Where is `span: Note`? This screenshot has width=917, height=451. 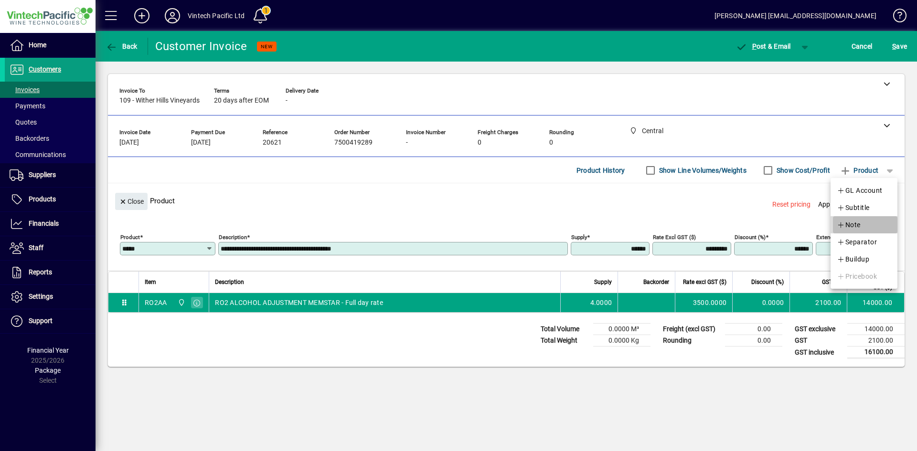 span: Note is located at coordinates (848, 225).